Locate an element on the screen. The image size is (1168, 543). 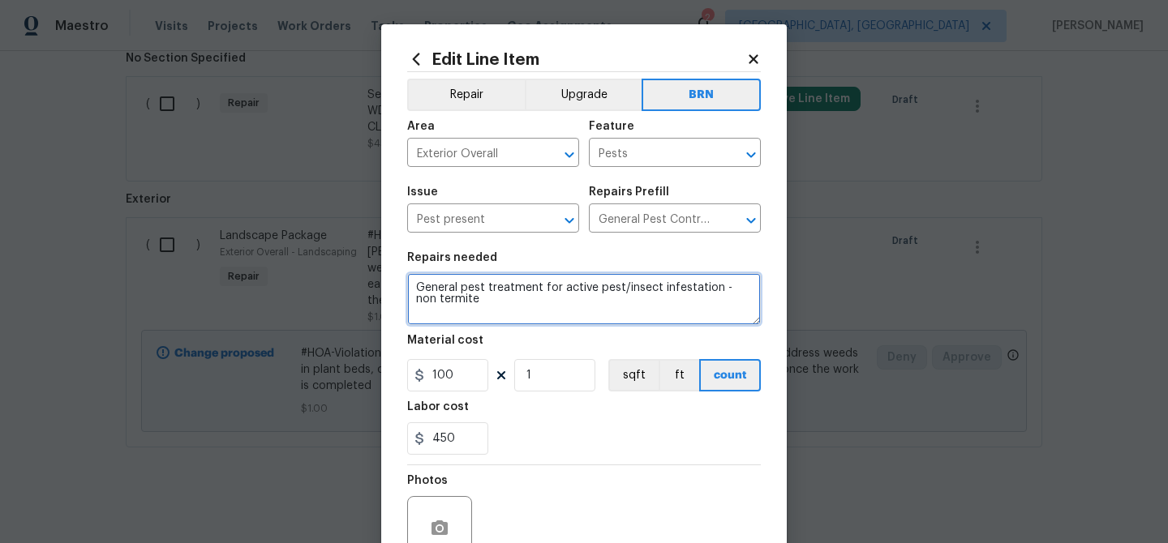
button: ft is located at coordinates (679, 375).